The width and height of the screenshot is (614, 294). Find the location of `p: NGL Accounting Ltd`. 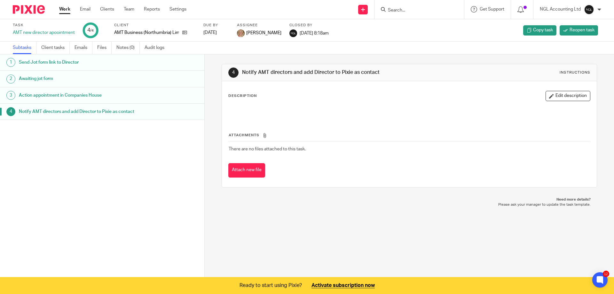

p: NGL Accounting Ltd is located at coordinates (561, 9).